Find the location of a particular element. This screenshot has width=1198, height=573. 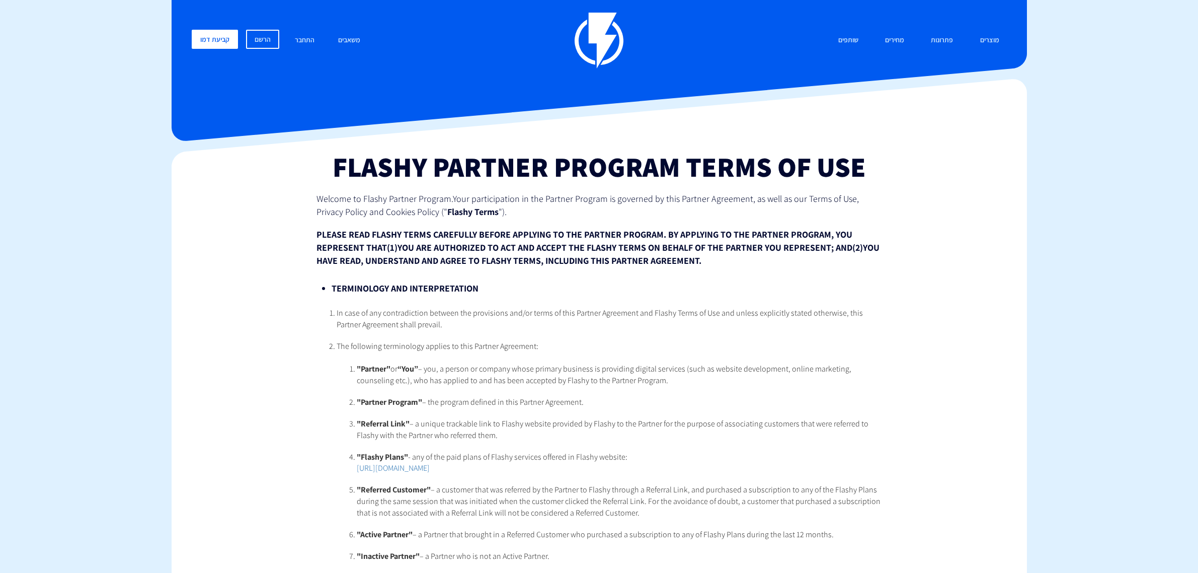

span: – a unique trackable link to Flashy website provided by Flashy to the Partner for the purpose of ... is located at coordinates (613, 429).